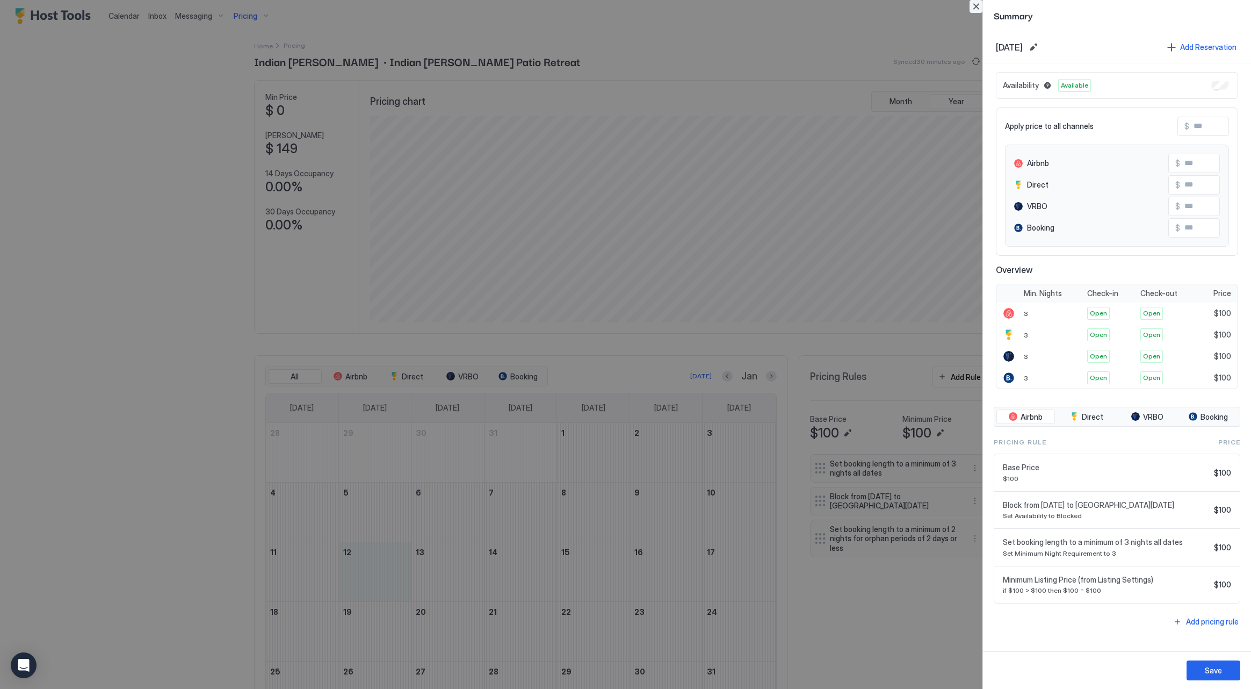 The width and height of the screenshot is (1251, 689). Describe the element at coordinates (1106, 515) in the screenshot. I see `span: Set Availability to Blocked` at that location.